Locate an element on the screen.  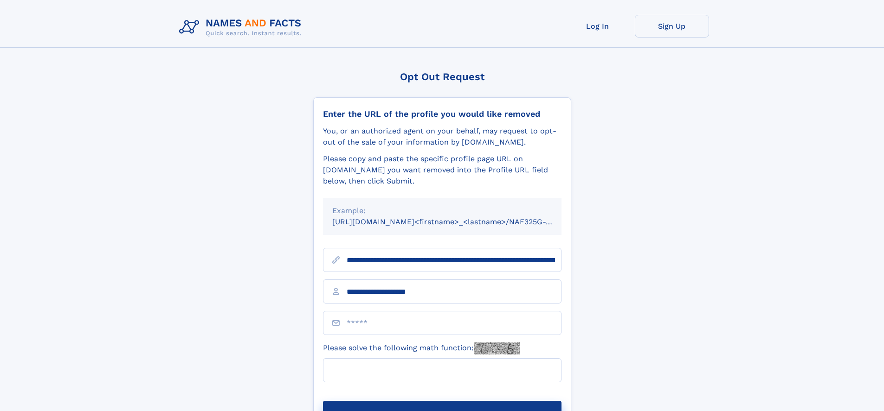
a: Sign Up is located at coordinates (672, 26).